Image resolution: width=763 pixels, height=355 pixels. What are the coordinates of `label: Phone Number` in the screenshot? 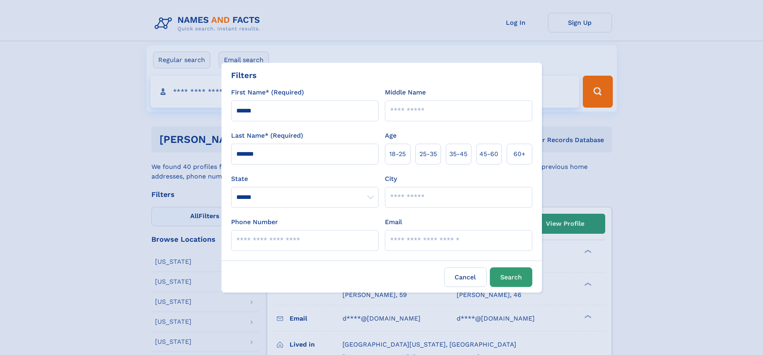 It's located at (254, 222).